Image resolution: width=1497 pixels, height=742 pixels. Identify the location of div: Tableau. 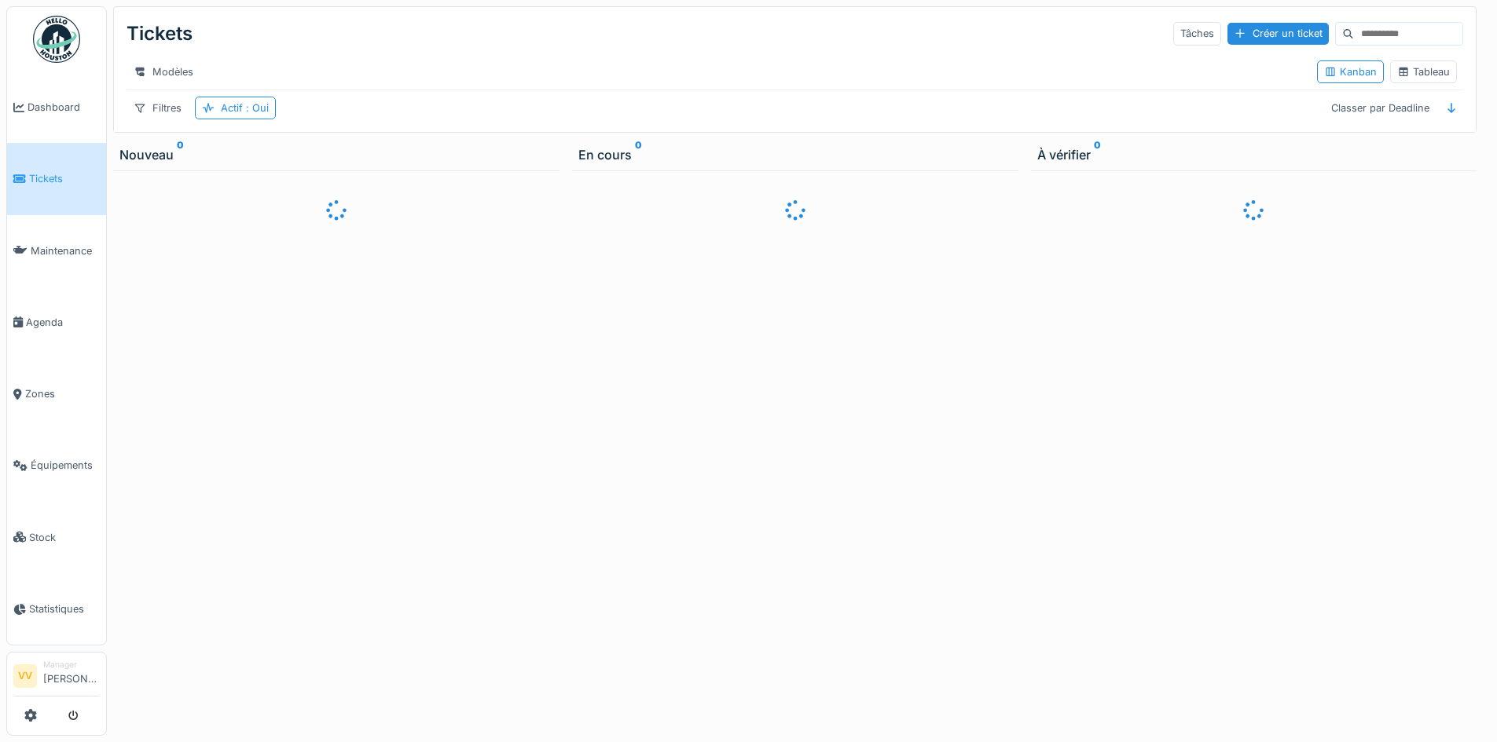
(1423, 71).